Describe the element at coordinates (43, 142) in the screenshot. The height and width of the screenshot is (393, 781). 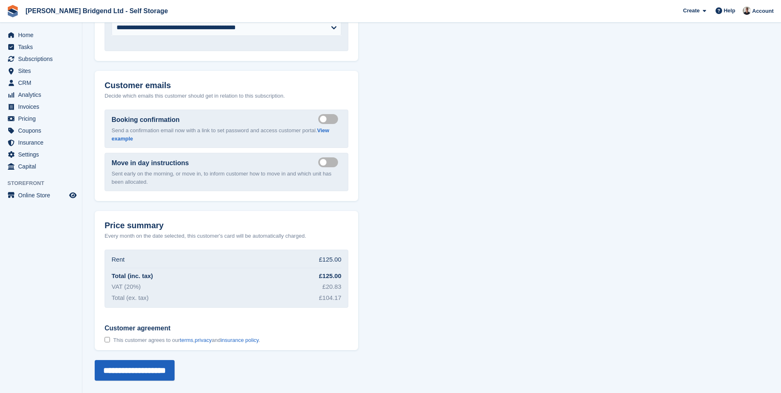
I see `span: Insurance` at that location.